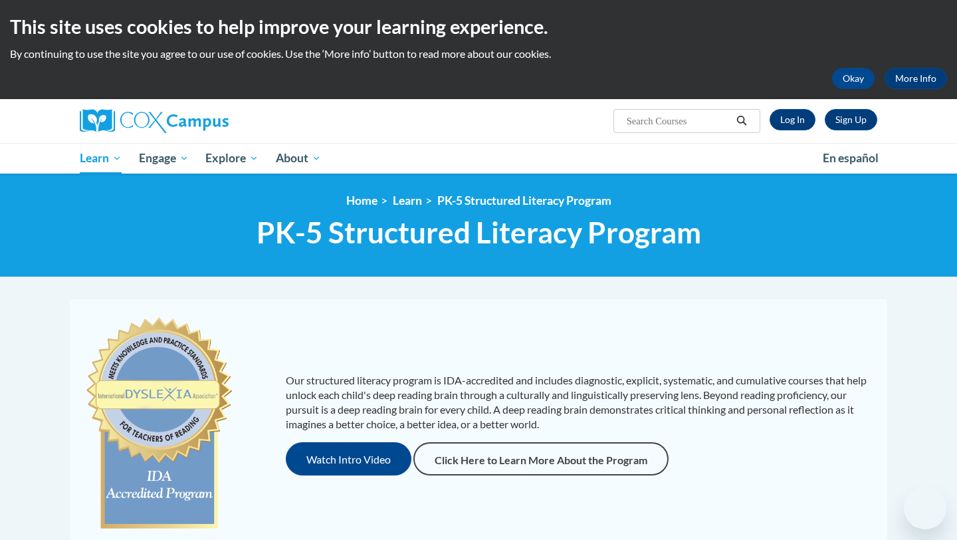  Describe the element at coordinates (851, 158) in the screenshot. I see `span: En español` at that location.